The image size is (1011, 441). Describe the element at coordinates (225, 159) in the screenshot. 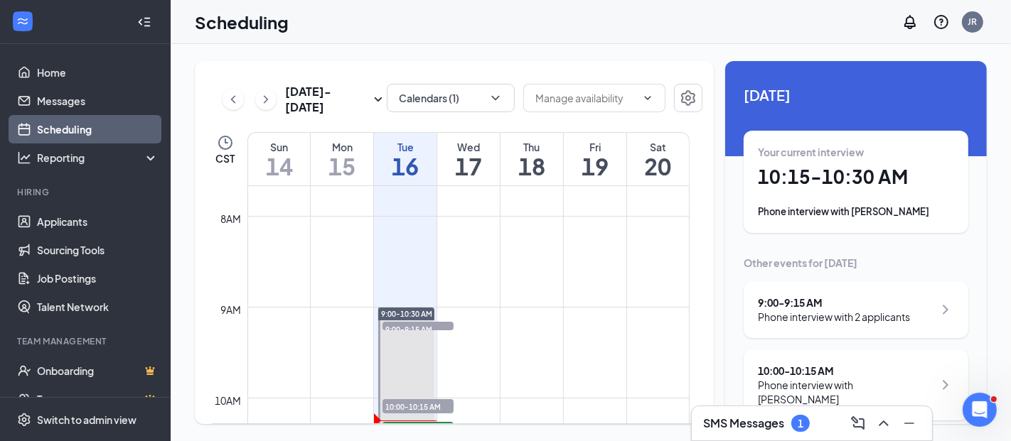

I see `span: CST` at that location.